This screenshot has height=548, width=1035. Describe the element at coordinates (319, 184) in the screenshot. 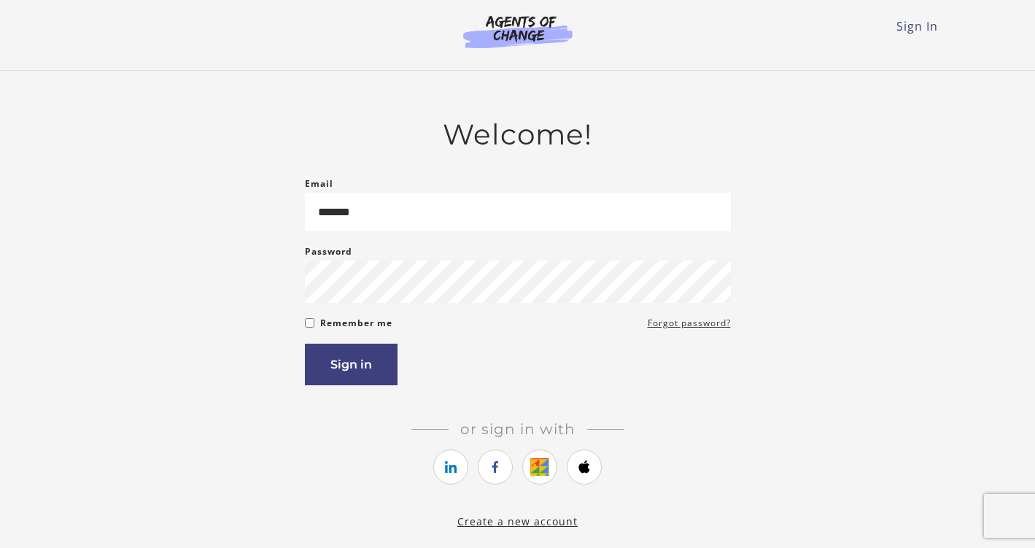

I see `label: Email` at that location.